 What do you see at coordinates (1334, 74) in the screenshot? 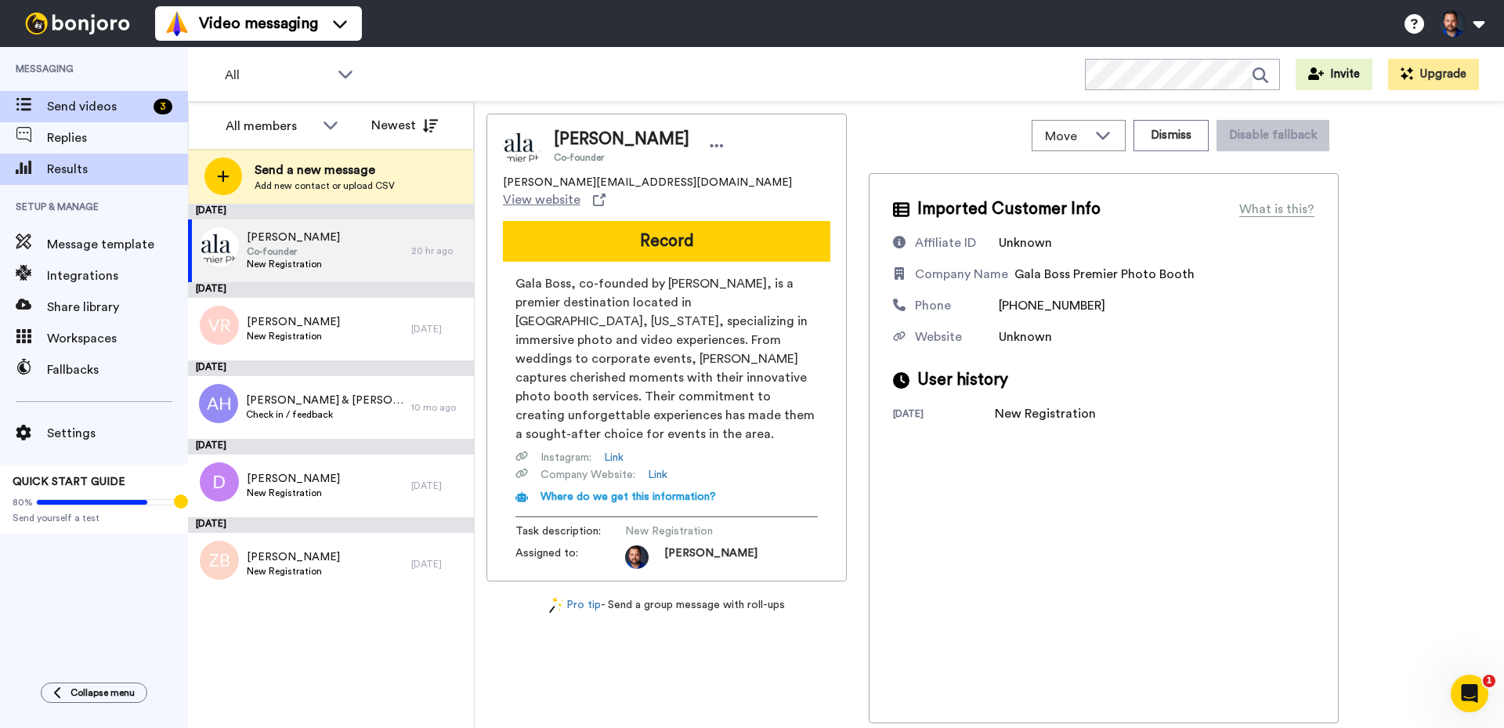
I see `a: Invite` at bounding box center [1334, 74].